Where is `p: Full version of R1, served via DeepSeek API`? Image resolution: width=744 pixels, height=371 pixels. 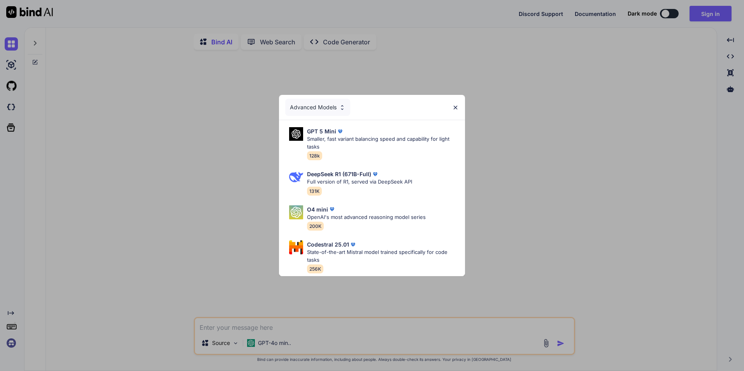
p: Full version of R1, served via DeepSeek API is located at coordinates (360, 182).